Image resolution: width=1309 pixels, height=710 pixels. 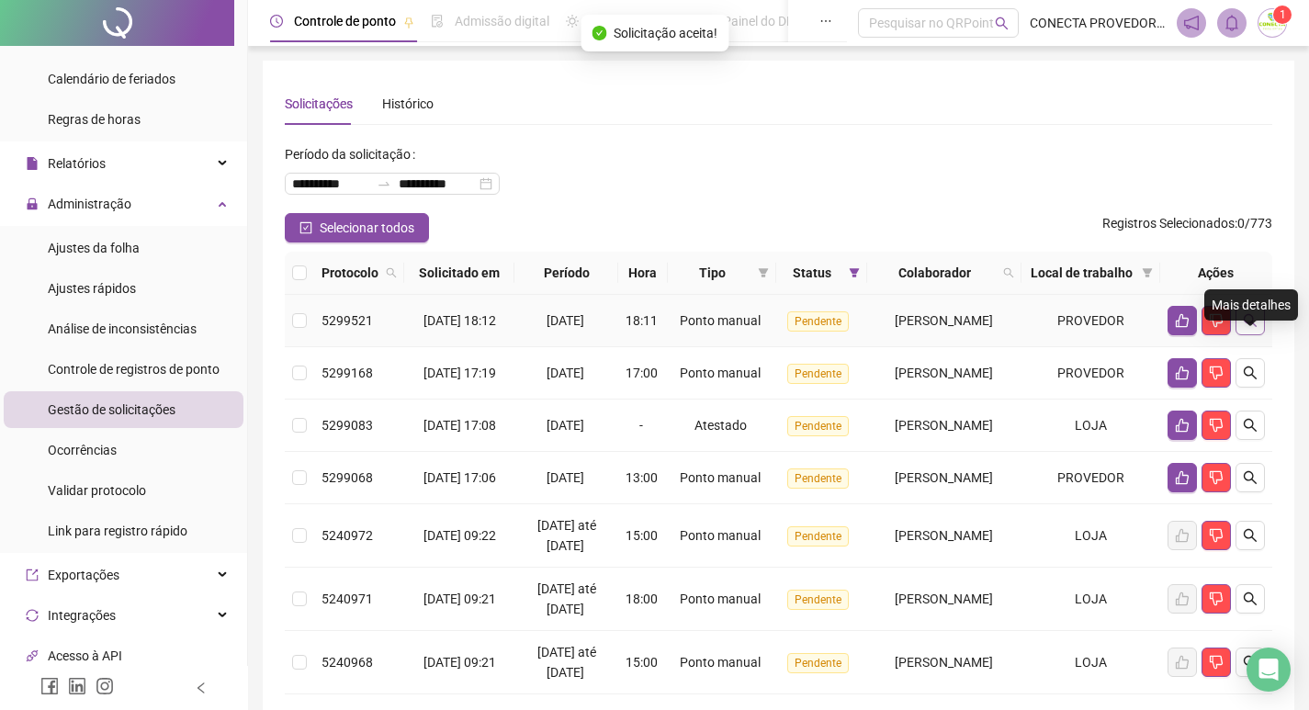 I want to click on span: Controle de registros de ponto, so click(x=133, y=369).